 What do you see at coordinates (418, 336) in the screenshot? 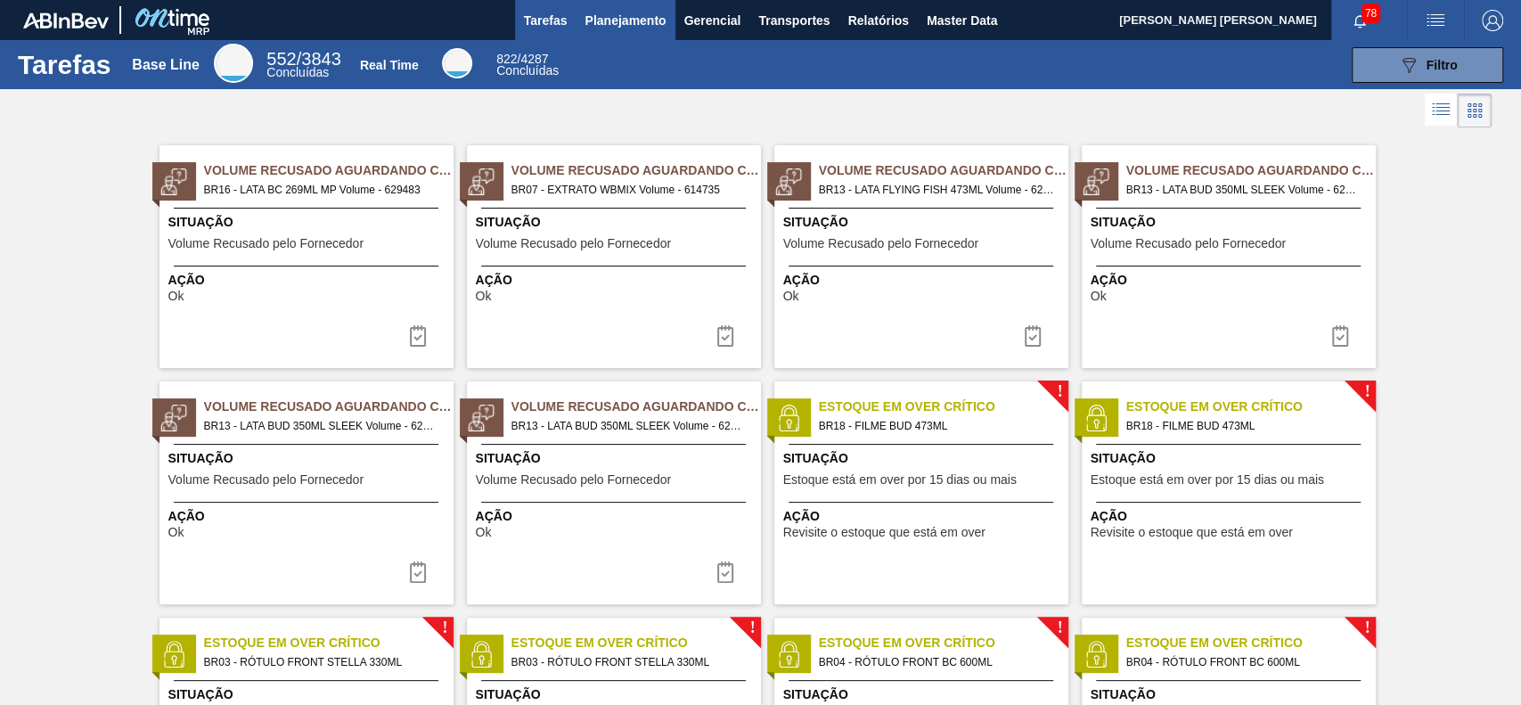
I see `div: Completar tarefa: 30360754` at bounding box center [418, 336].